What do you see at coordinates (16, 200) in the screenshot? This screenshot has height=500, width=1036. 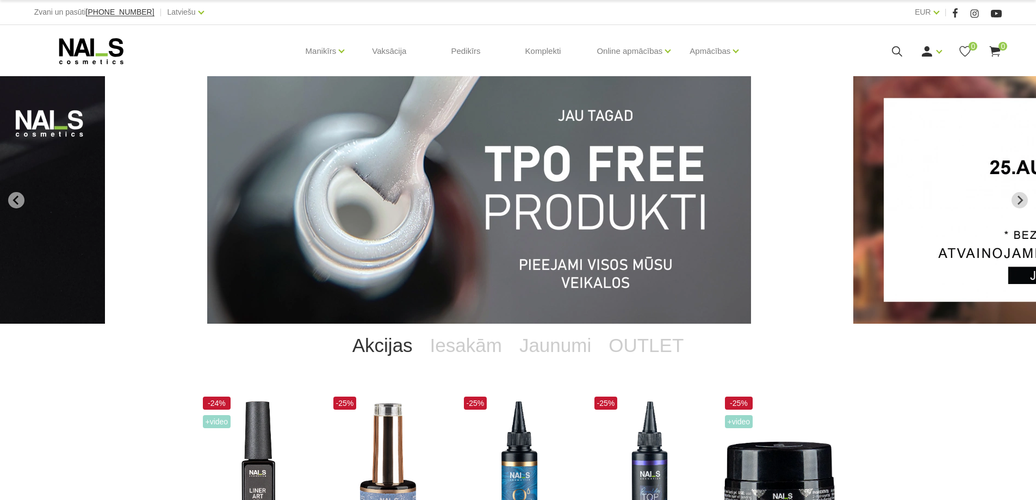 I see `button: Go to last slide` at bounding box center [16, 200].